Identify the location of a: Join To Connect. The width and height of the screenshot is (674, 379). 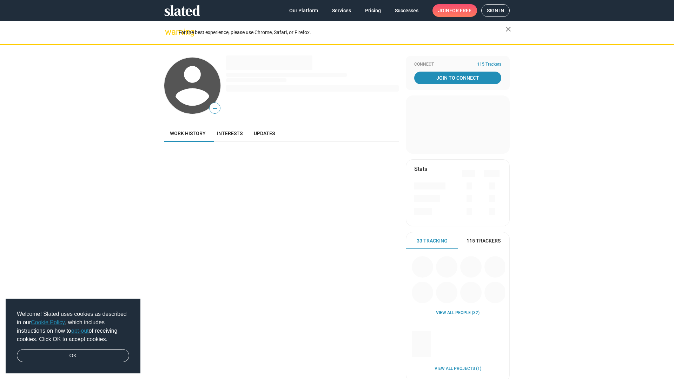
(458, 78).